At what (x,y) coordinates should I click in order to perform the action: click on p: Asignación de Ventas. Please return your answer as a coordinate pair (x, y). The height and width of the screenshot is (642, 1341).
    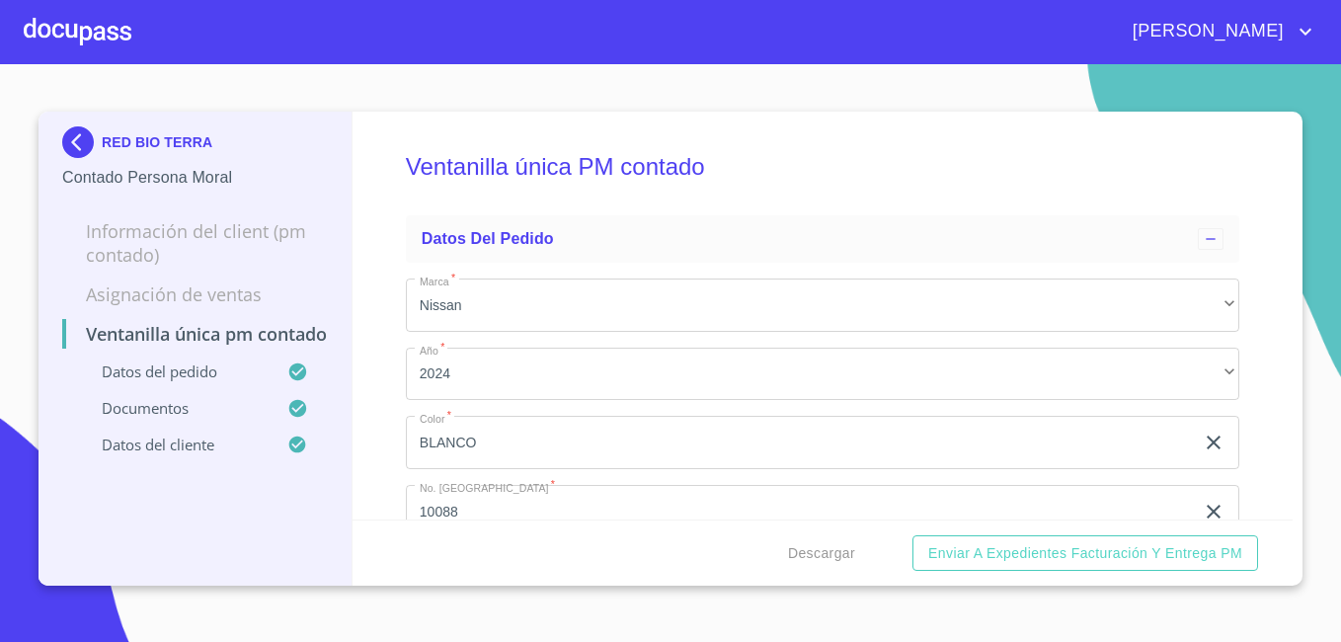
    Looking at the image, I should click on (195, 294).